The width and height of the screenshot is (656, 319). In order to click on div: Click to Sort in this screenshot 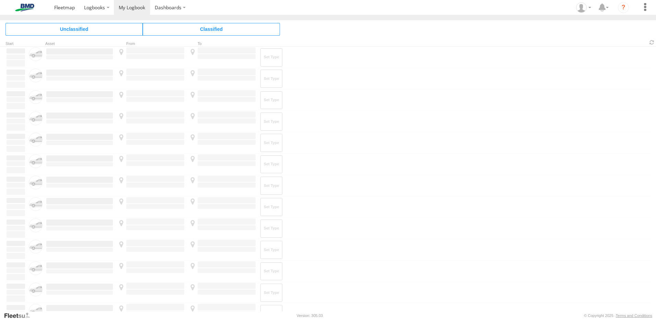, I will do `click(16, 44)`.